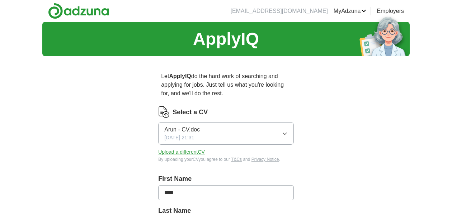 This screenshot has width=452, height=216. What do you see at coordinates (181, 152) in the screenshot?
I see `button: Upload a differentCV` at bounding box center [181, 152].